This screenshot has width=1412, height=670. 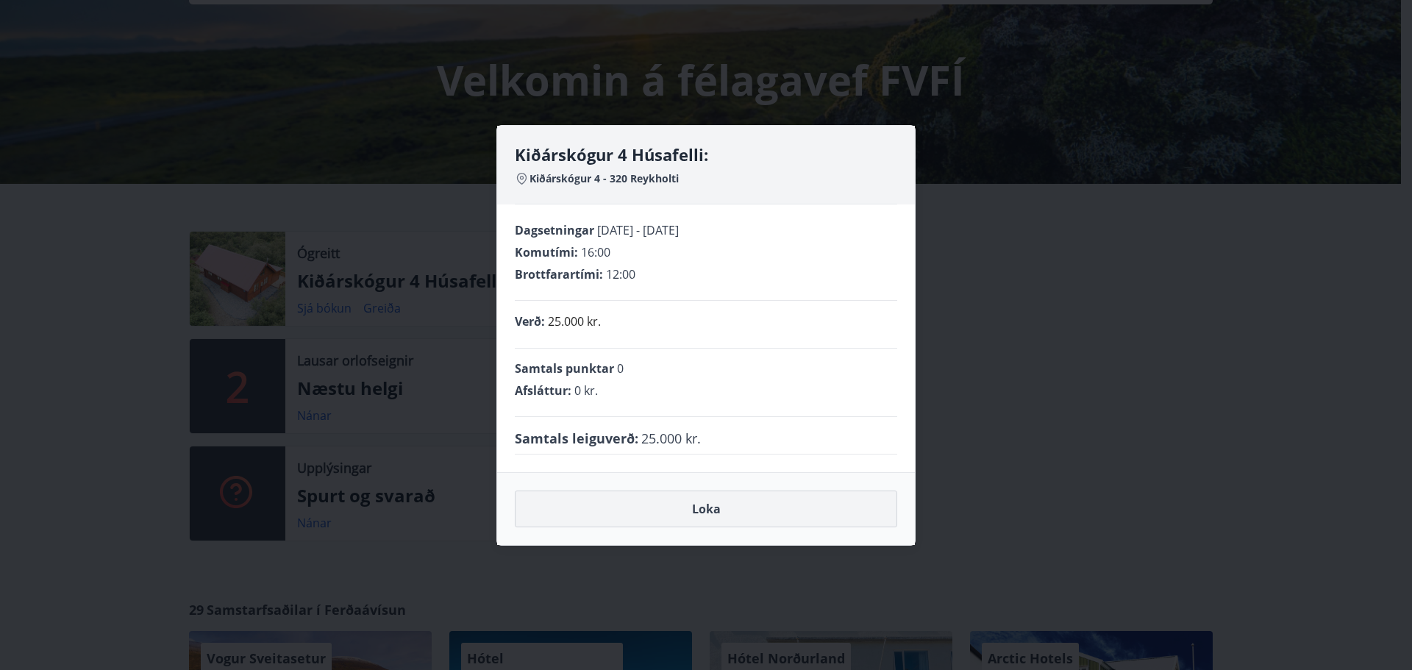 What do you see at coordinates (671, 438) in the screenshot?
I see `span: 25.000 kr.` at bounding box center [671, 438].